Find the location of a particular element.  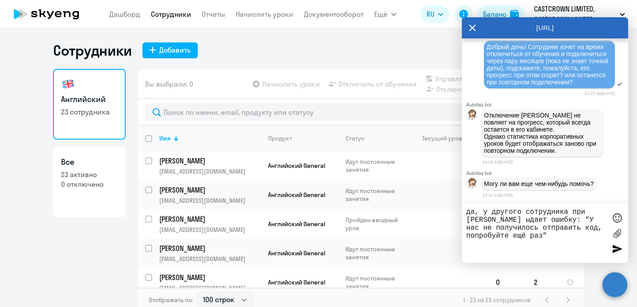

a: Все23 активно0 отключено is located at coordinates (89, 182).